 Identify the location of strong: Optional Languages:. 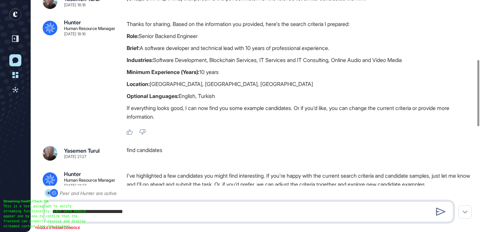
(153, 96).